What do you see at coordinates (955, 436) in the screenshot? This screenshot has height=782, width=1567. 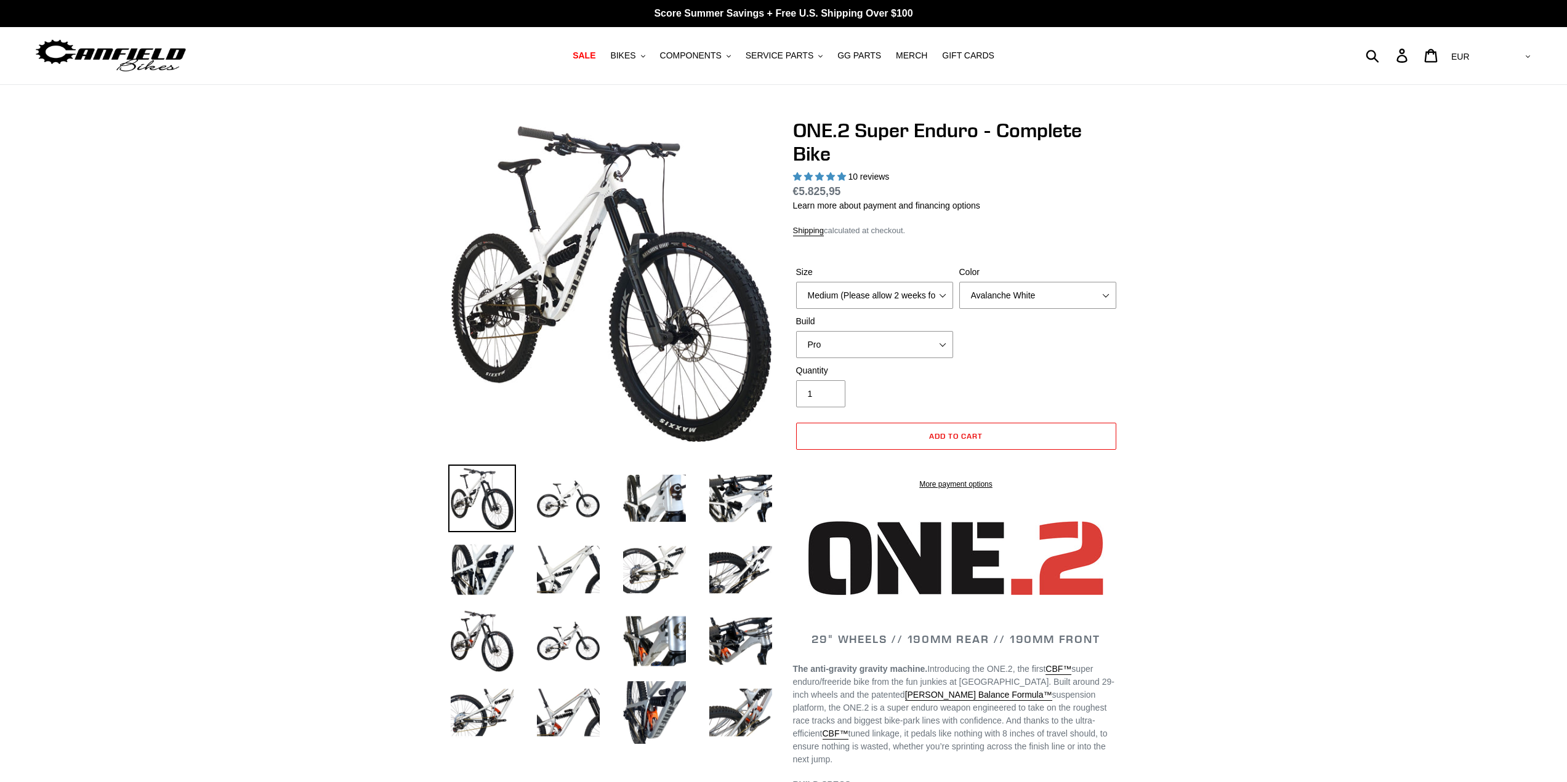 I see `span: Add to cart` at bounding box center [955, 436].